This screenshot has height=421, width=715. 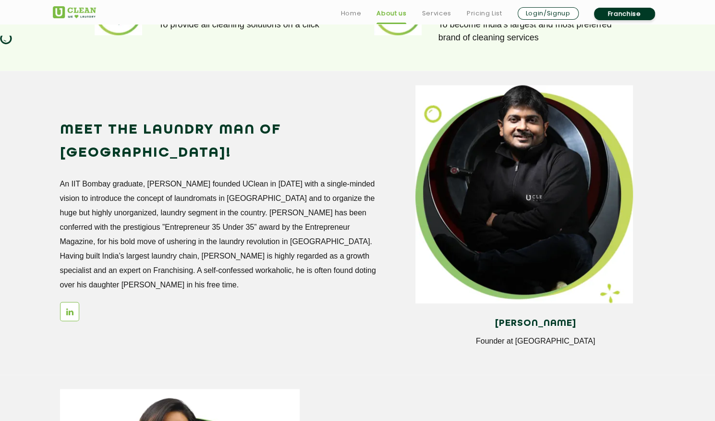 I want to click on a: Services, so click(x=436, y=13).